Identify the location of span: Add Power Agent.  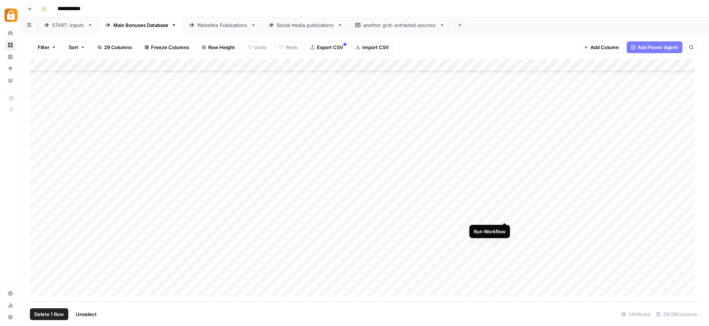
(658, 47).